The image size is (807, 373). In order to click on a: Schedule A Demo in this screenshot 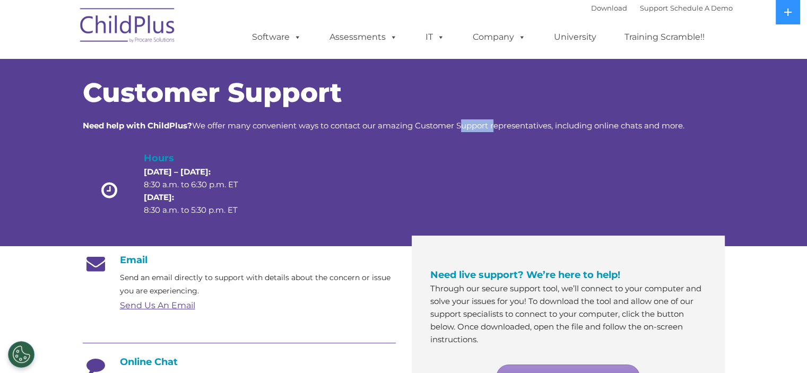, I will do `click(701, 8)`.